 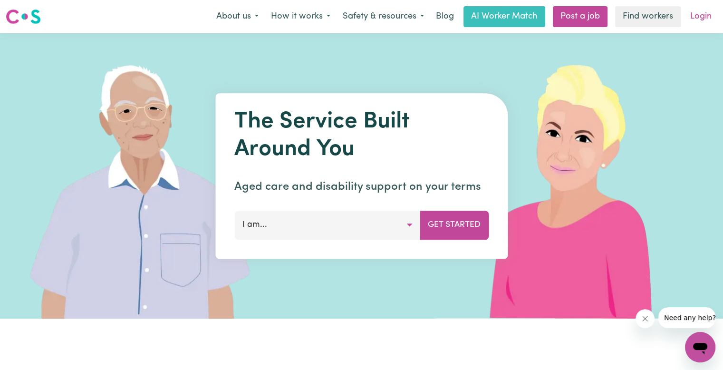 What do you see at coordinates (23, 17) in the screenshot?
I see `img: Careseekers logo` at bounding box center [23, 17].